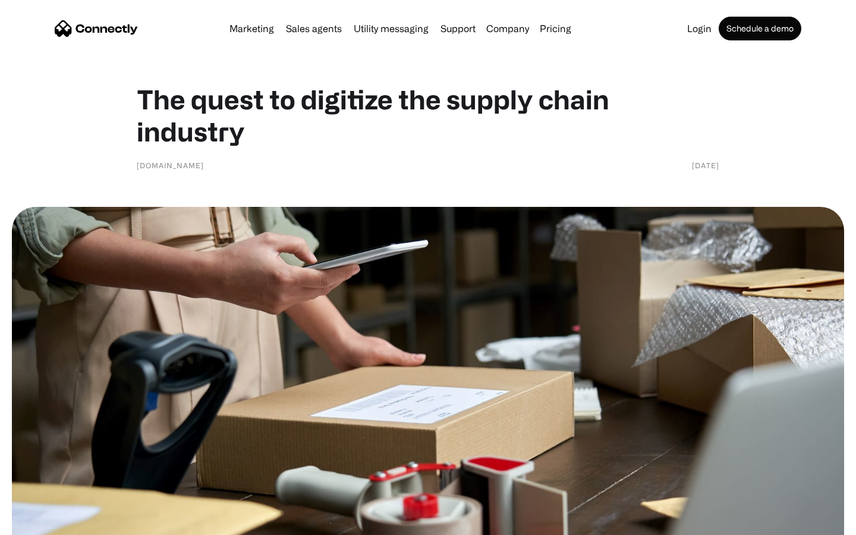  I want to click on h1: The quest to digitize the supply chain industry, so click(428, 115).